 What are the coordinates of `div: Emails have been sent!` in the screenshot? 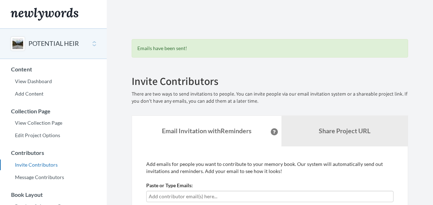 It's located at (270, 48).